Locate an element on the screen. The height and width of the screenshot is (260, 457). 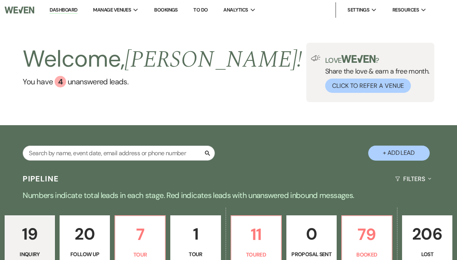
p: Proposal Sent is located at coordinates (311, 254).